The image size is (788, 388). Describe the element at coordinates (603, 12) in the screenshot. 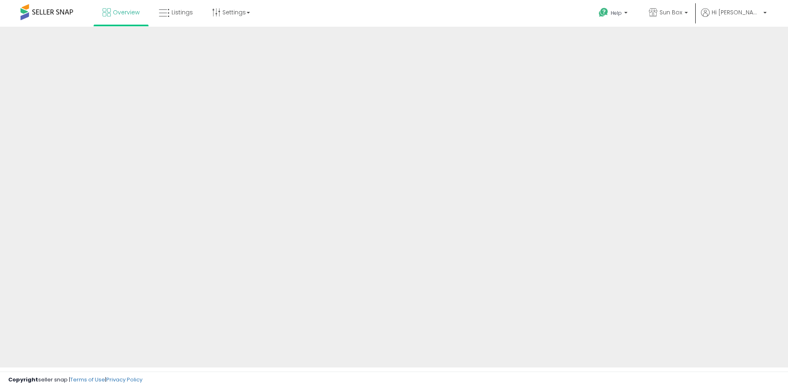

I see `i: Get Help` at that location.